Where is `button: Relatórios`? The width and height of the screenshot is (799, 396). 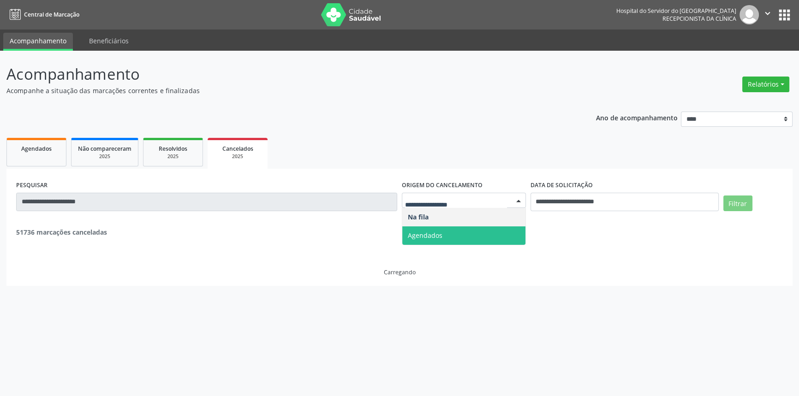 button: Relatórios is located at coordinates (766, 84).